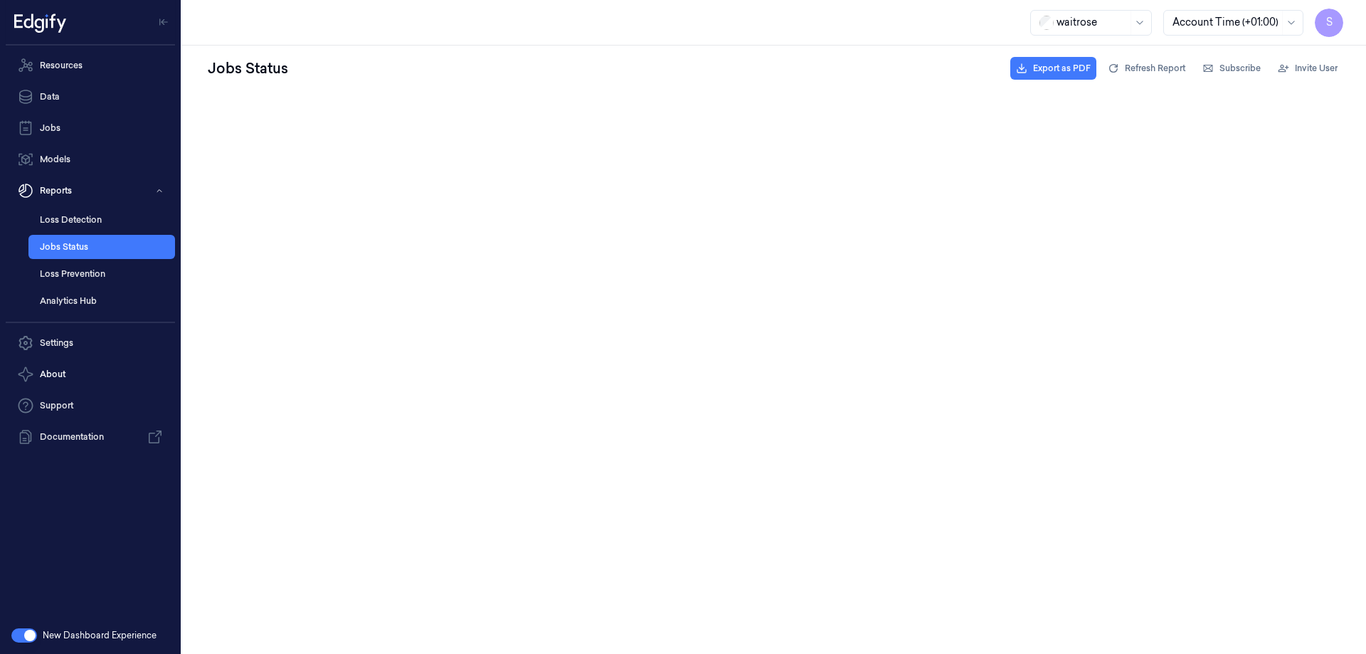 The height and width of the screenshot is (654, 1366). Describe the element at coordinates (90, 437) in the screenshot. I see `a: Documentation` at that location.